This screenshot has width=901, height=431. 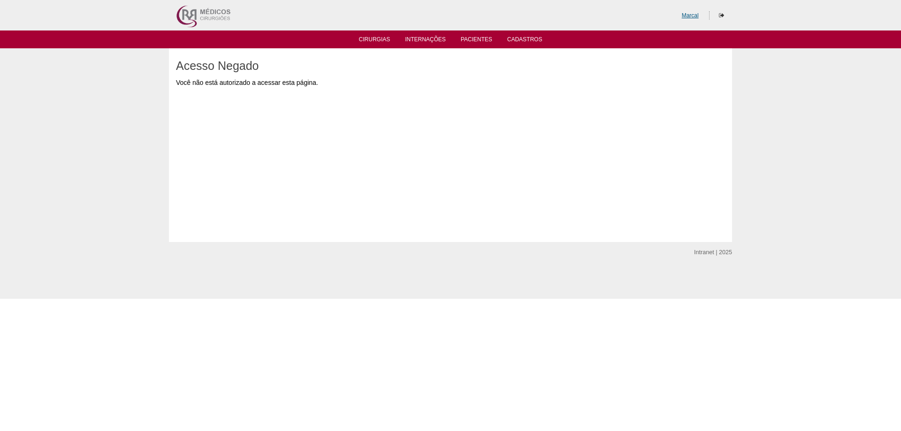 I want to click on div: Você não está autorizado a acessar esta página., so click(x=450, y=83).